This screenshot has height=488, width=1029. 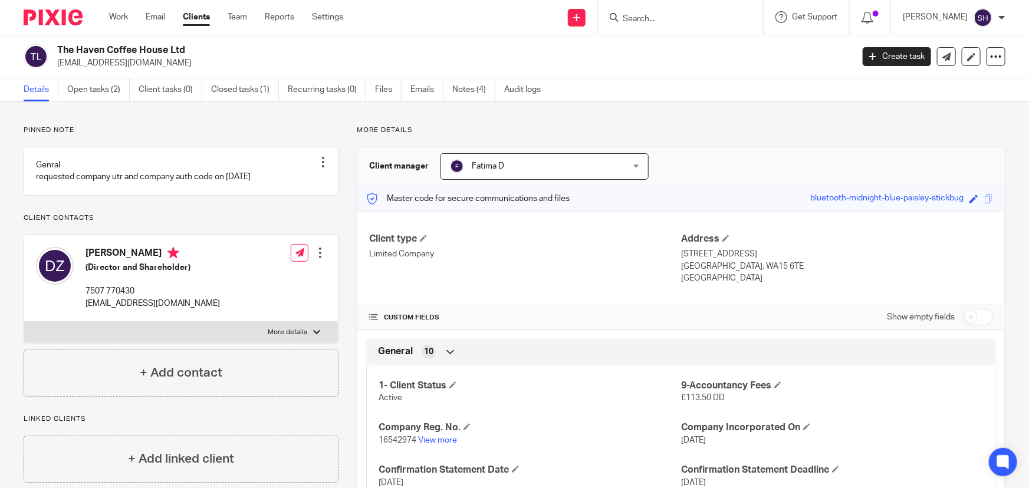 What do you see at coordinates (703, 398) in the screenshot?
I see `span: £113.50 DD` at bounding box center [703, 398].